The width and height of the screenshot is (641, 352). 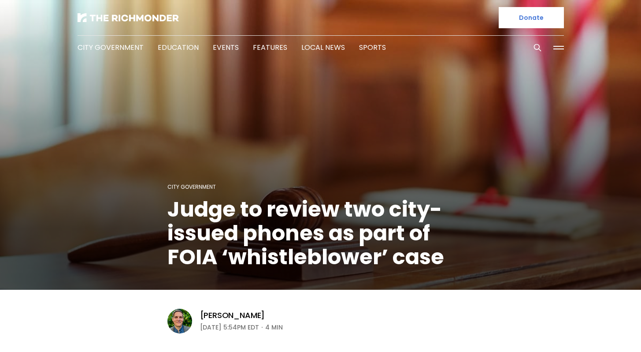 I want to click on img: The Richmonder, so click(x=128, y=18).